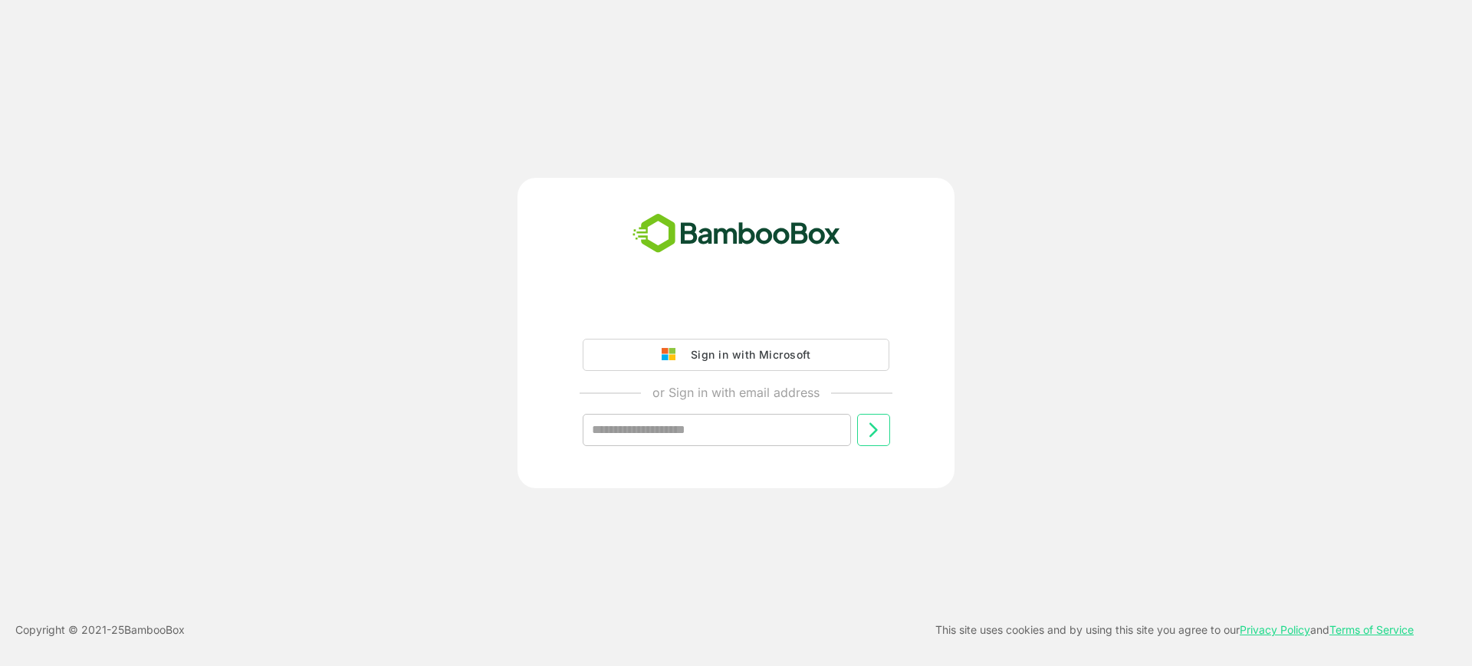 The image size is (1472, 666). I want to click on p: This site uses cookies and by using this site you agree to our and, so click(1175, 630).